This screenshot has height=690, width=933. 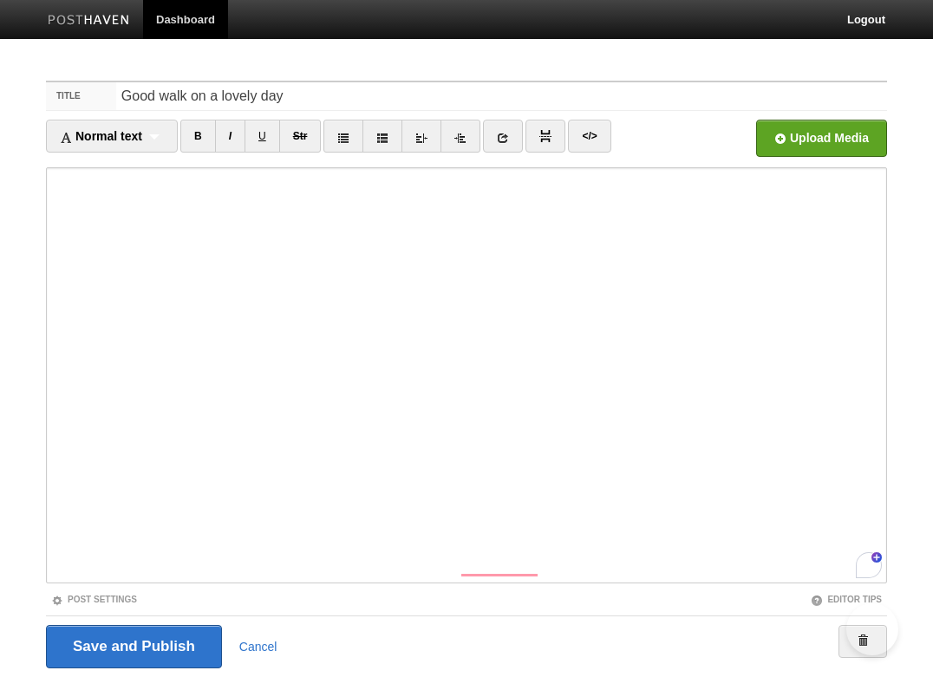 What do you see at coordinates (198, 136) in the screenshot?
I see `a: B` at bounding box center [198, 136].